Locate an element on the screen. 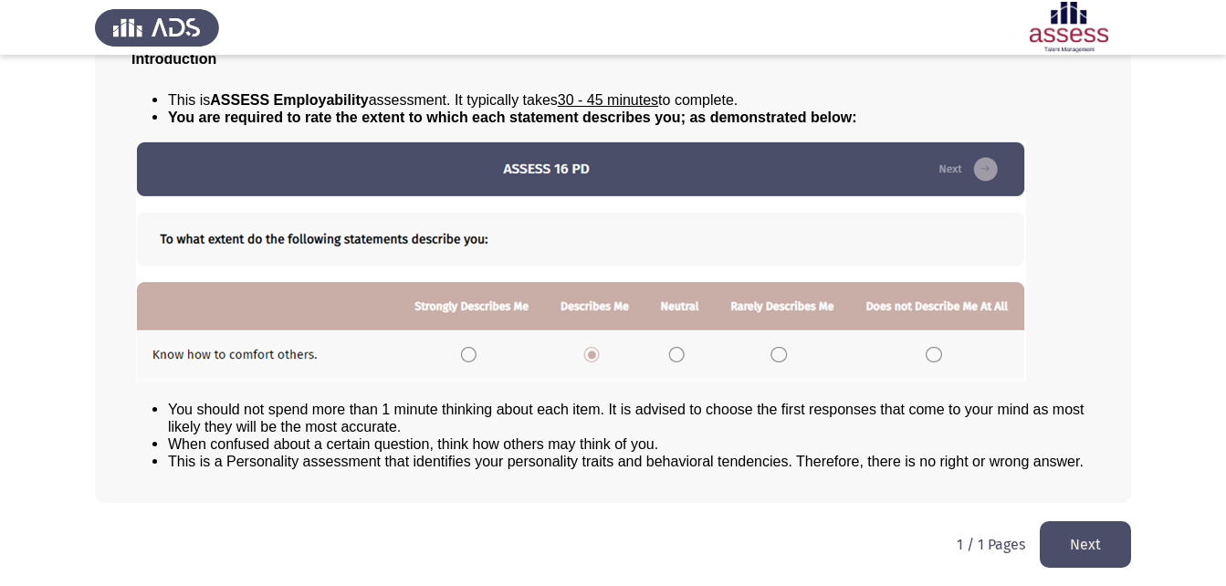 The image size is (1226, 586). img: Assessment logo of ASSESS Employability - EBI is located at coordinates (1069, 27).